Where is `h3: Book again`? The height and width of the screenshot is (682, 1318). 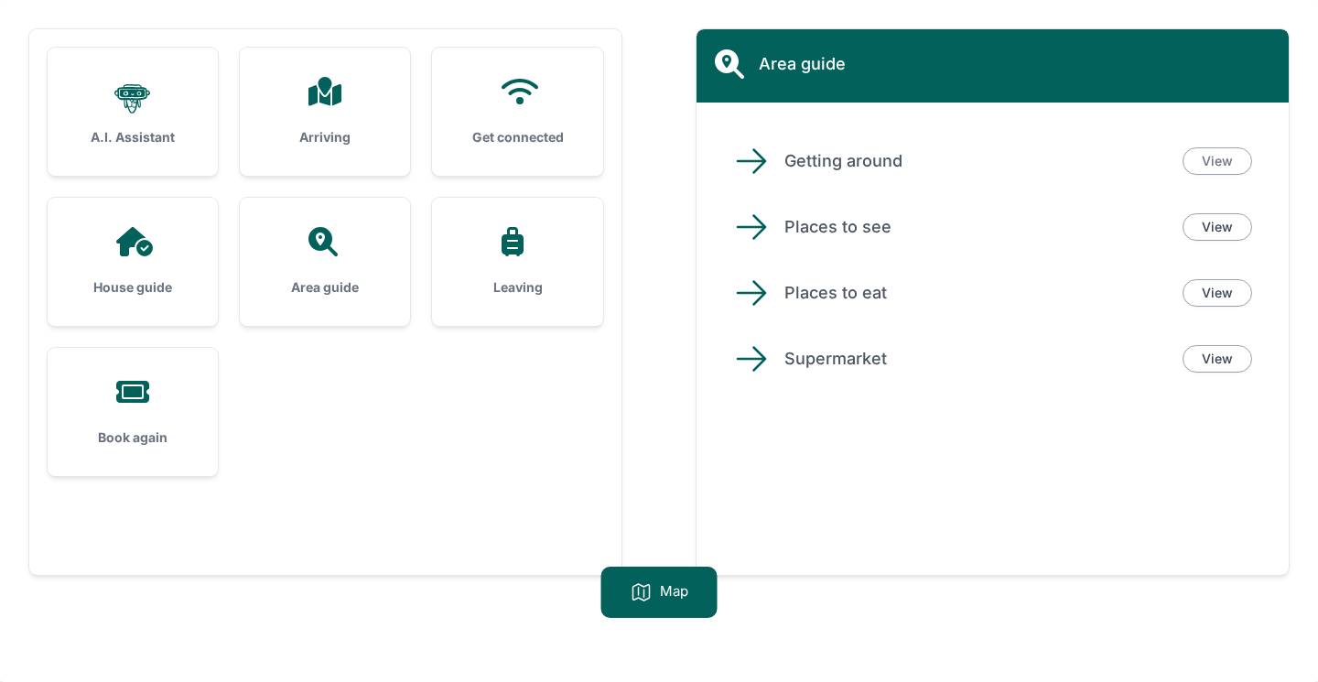
h3: Book again is located at coordinates (133, 438).